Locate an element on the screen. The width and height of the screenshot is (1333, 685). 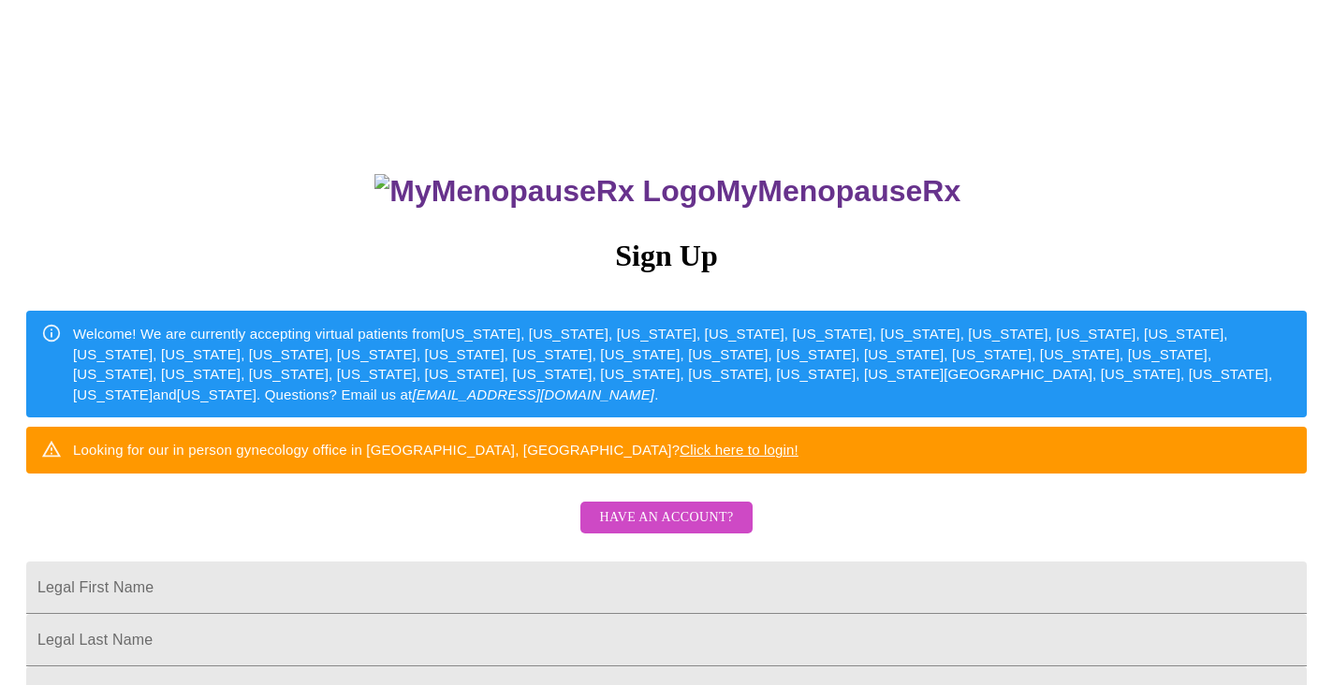
a: Have an account? is located at coordinates (666, 530).